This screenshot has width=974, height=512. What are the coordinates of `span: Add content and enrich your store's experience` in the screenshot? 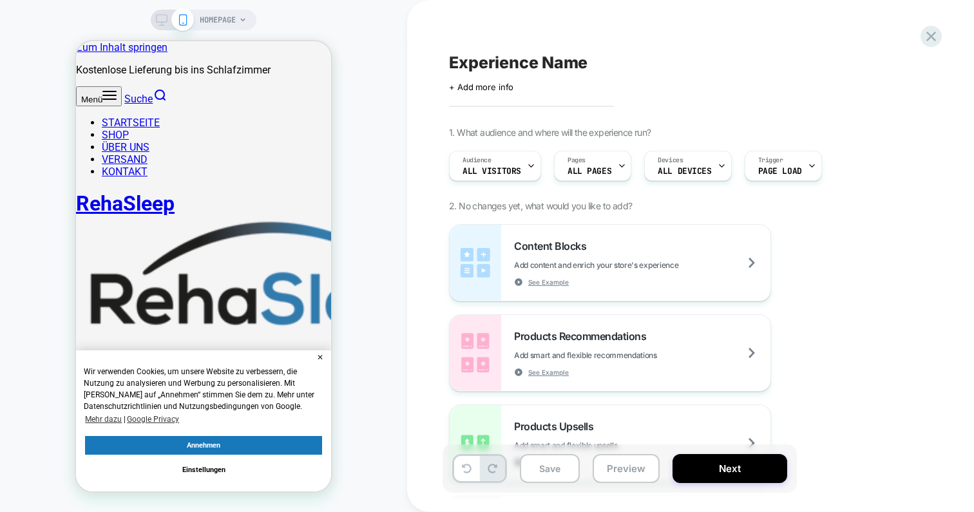 It's located at (628, 265).